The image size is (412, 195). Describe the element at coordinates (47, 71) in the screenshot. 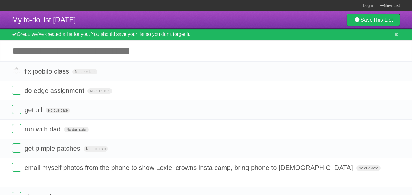

I see `span: fix joobilo class` at that location.